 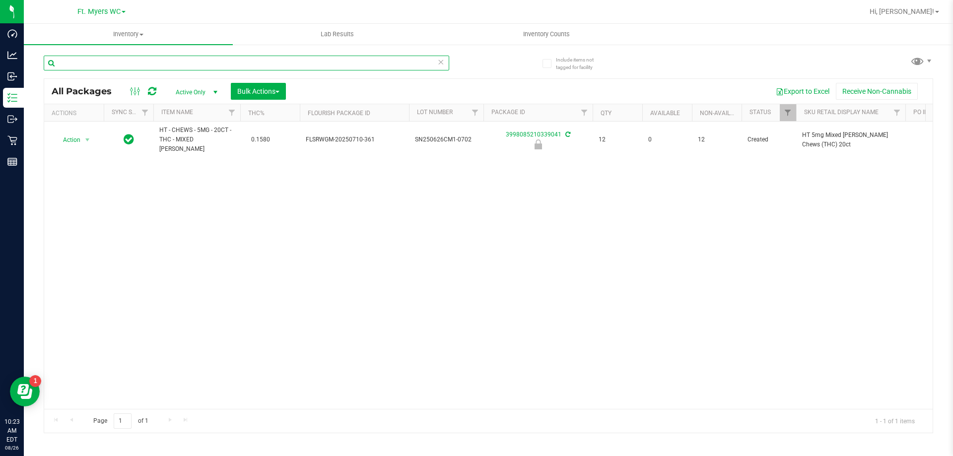 I want to click on span: 0.1580, so click(x=261, y=140).